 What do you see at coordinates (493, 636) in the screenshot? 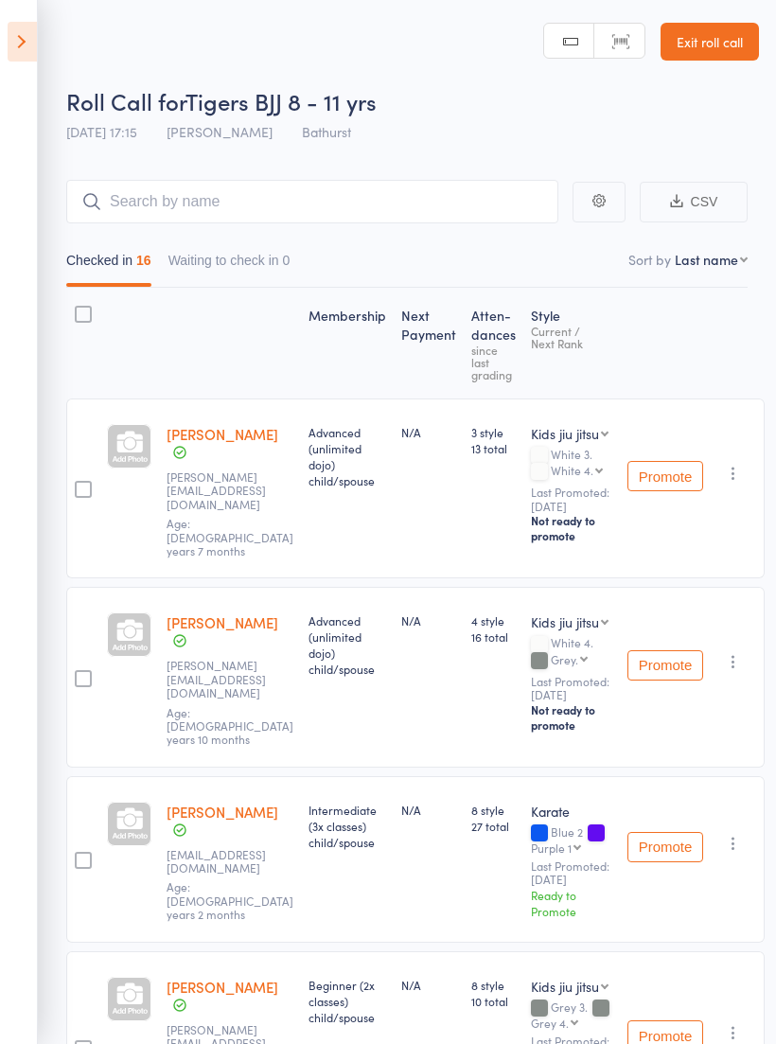
I see `span: 16 total` at bounding box center [493, 636].